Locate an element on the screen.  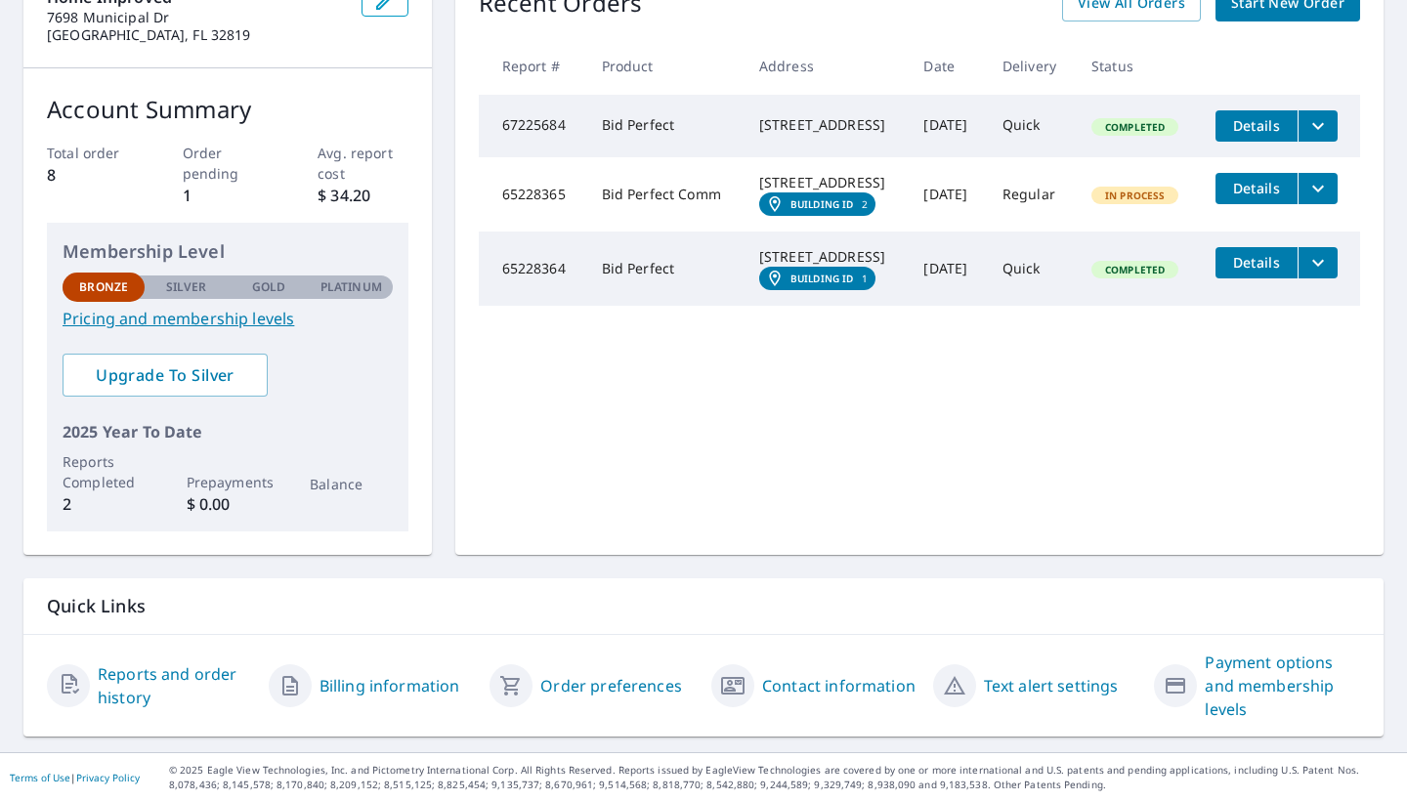
p: Balance is located at coordinates (351, 484).